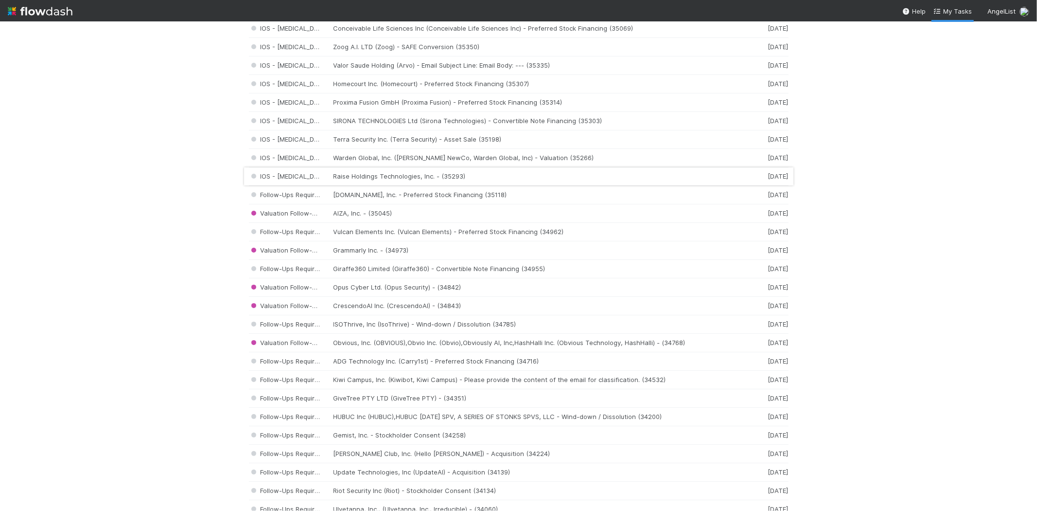 This screenshot has width=1037, height=511. Describe the element at coordinates (532, 65) in the screenshot. I see `div: Valor Saude Holding (Arvo) - Email Subject Line: Email Body: --- (35335)` at that location.